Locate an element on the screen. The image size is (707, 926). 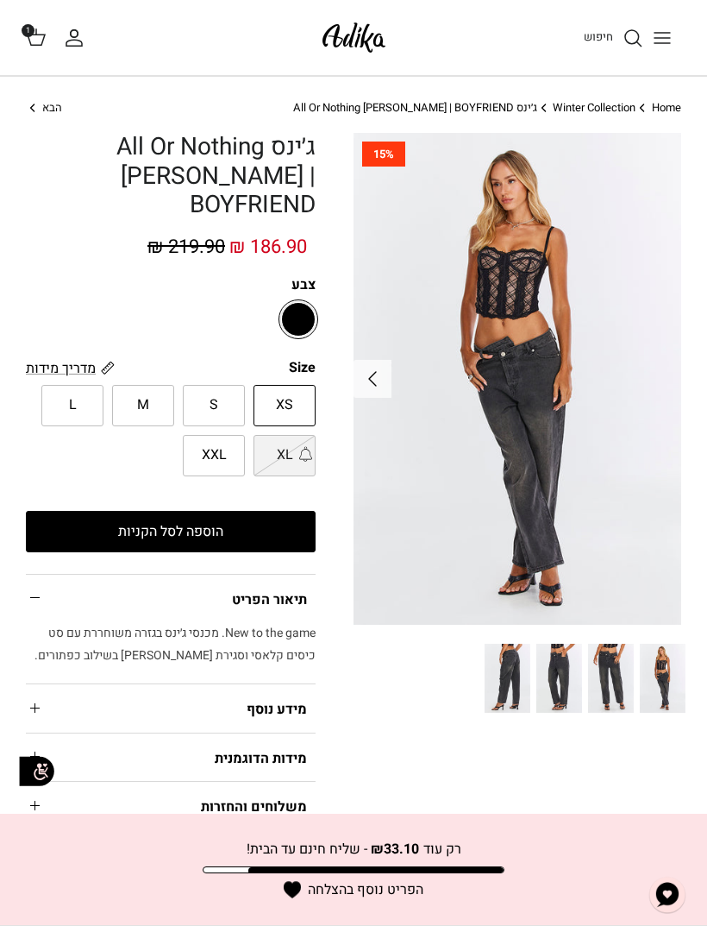
a: Adika IL is located at coordinates (354, 37).